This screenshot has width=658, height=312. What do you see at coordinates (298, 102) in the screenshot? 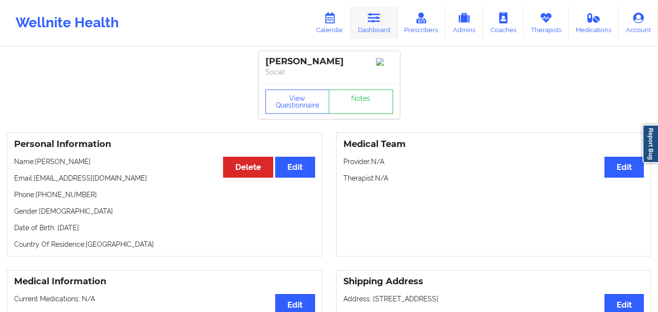
I see `button: View Questionnaire` at bounding box center [298, 102].